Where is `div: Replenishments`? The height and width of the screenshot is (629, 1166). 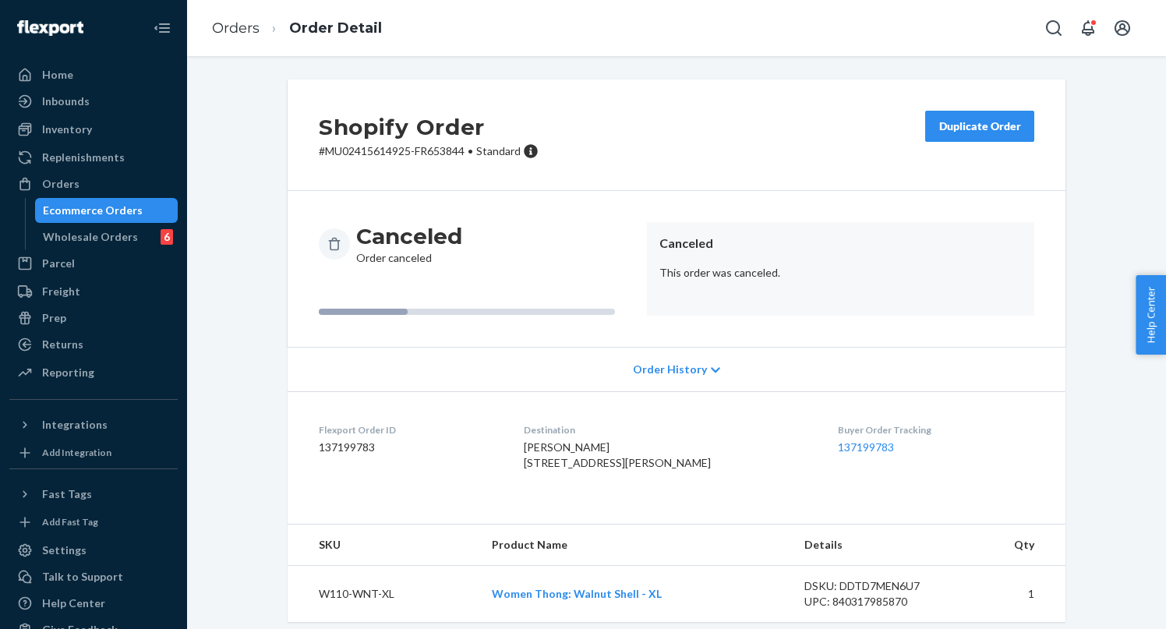 div: Replenishments is located at coordinates (83, 157).